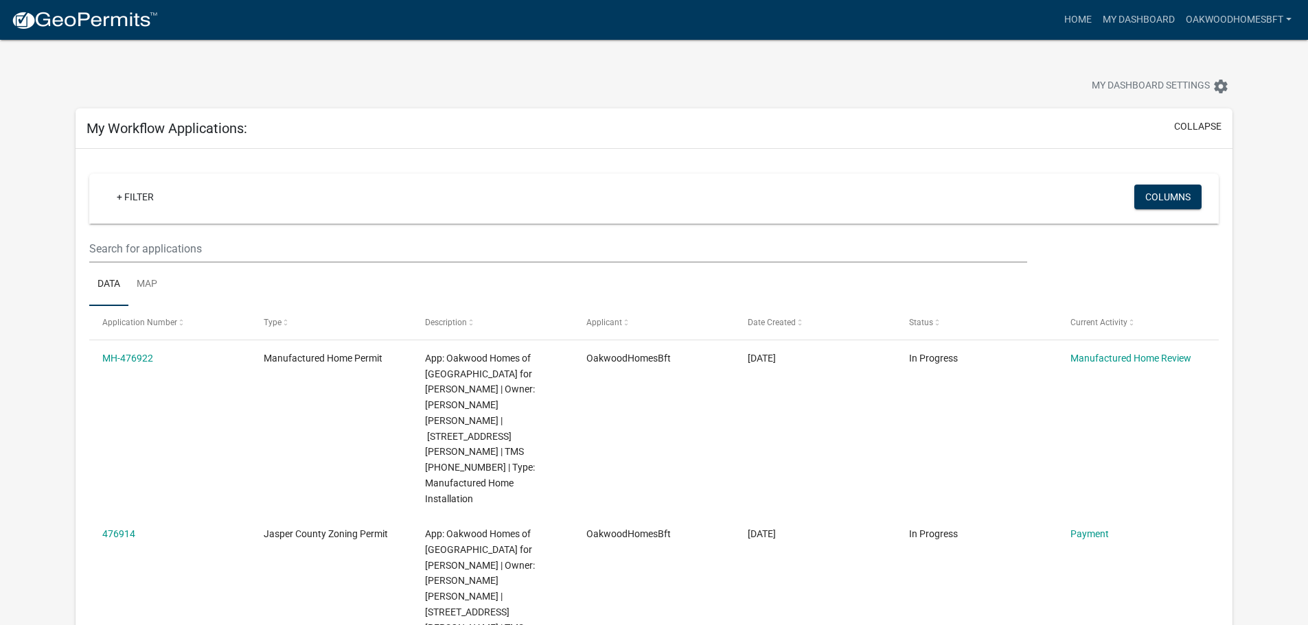 This screenshot has height=625, width=1308. Describe the element at coordinates (976, 323) in the screenshot. I see `datatable-header-cell: Status` at that location.